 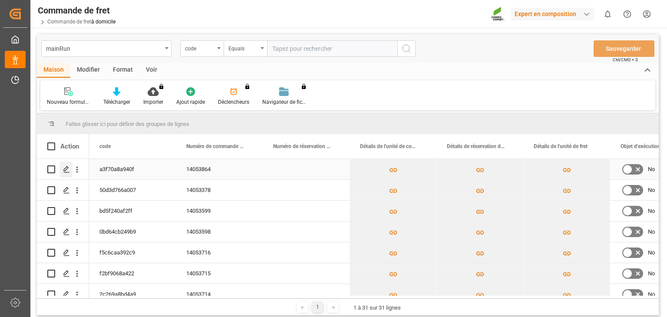 I want to click on font: 14053599, so click(x=199, y=211).